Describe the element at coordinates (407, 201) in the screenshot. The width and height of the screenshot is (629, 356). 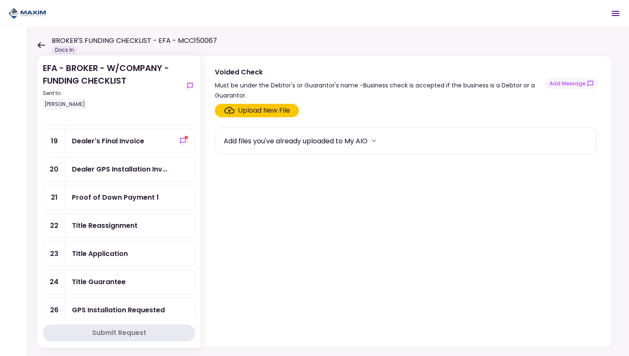
I see `div: Voided CheckMust be under the Debtor's or Guarantor's name -Business check is accepted if the bus...` at that location.